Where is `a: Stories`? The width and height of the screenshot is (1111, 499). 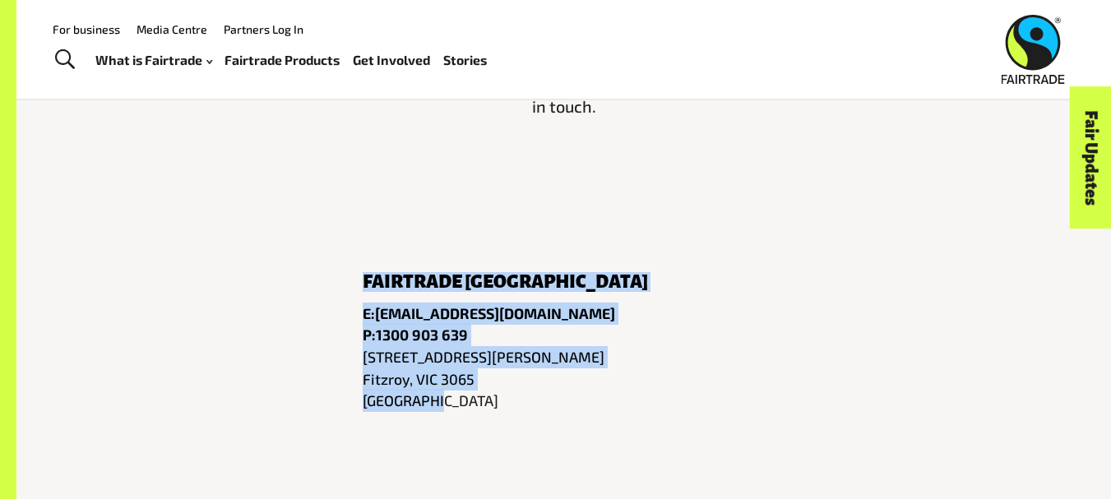
a: Stories is located at coordinates (465, 60).